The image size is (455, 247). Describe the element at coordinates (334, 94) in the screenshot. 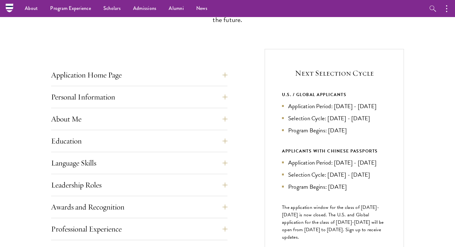

I see `div: U.S. / GLOBAL APPLICANTS` at that location.